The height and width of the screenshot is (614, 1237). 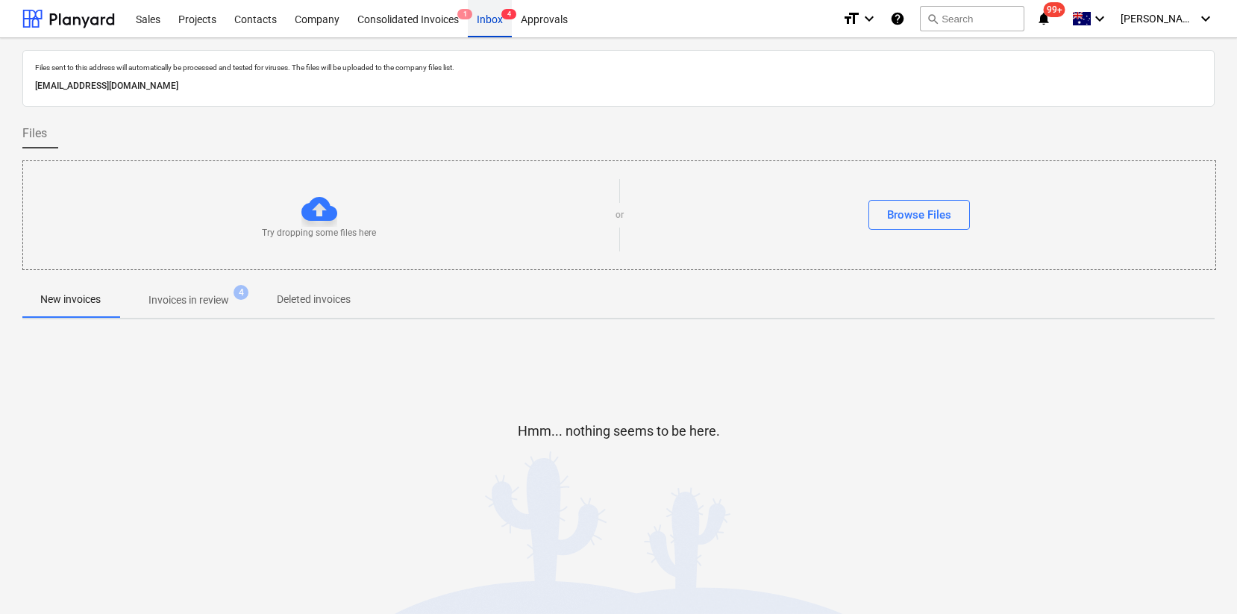 I want to click on i: Knowledge base, so click(x=898, y=19).